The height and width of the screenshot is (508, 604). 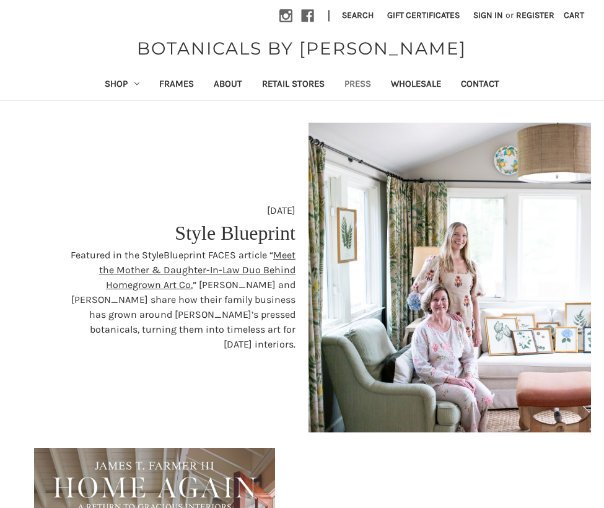 I want to click on a: Press, so click(x=357, y=85).